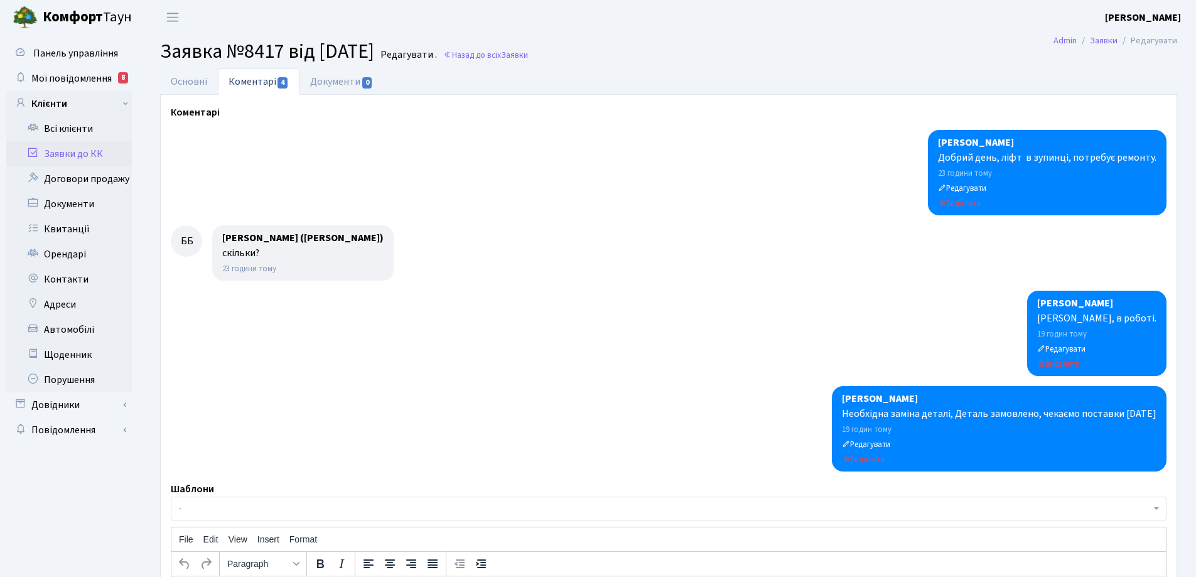 This screenshot has width=1196, height=577. Describe the element at coordinates (75, 53) in the screenshot. I see `span: Панель управління` at that location.